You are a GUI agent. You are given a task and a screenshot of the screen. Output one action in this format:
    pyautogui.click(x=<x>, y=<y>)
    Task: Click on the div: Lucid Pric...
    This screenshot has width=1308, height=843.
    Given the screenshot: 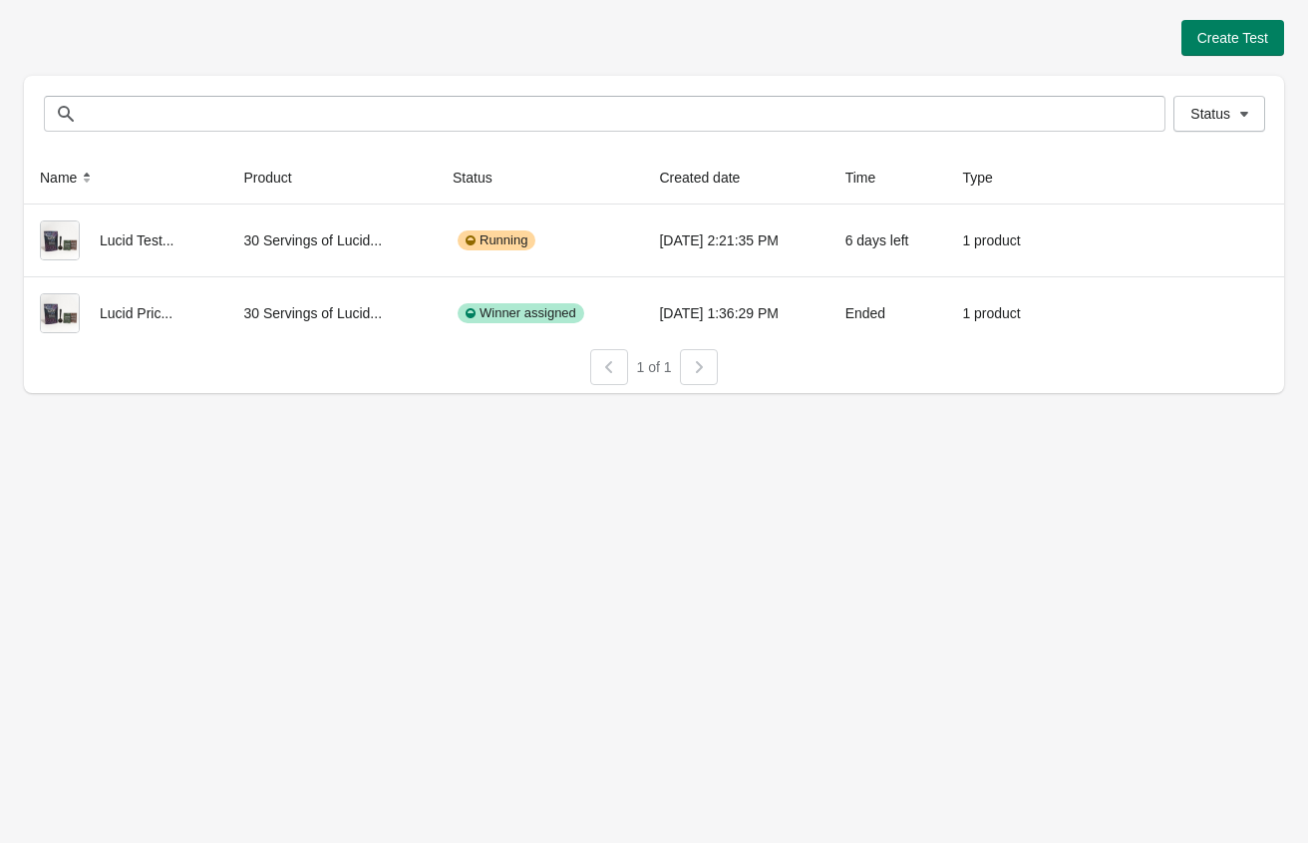 What is the action you would take?
    pyautogui.click(x=126, y=313)
    